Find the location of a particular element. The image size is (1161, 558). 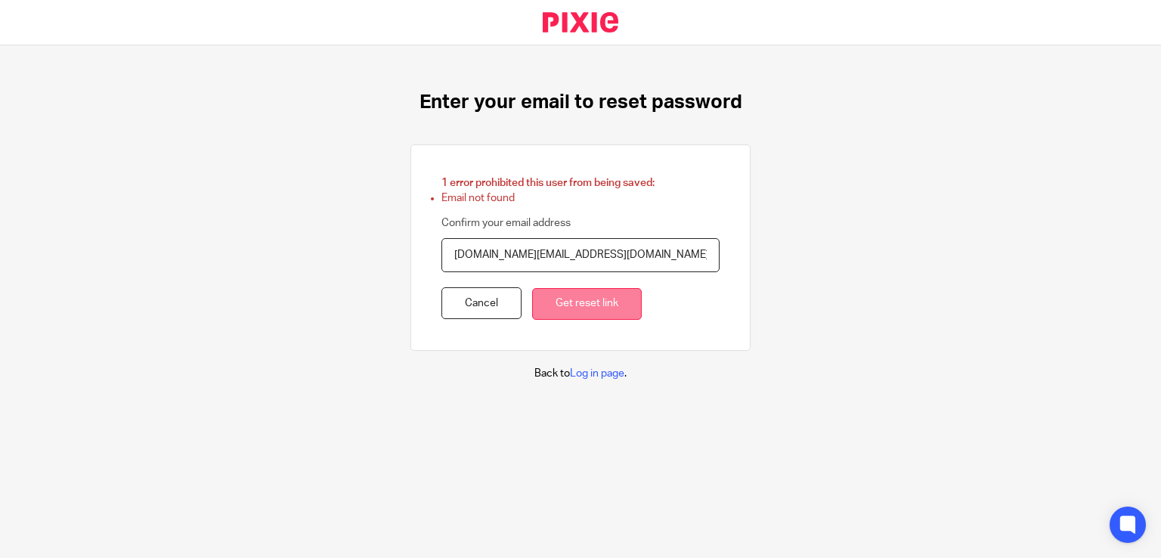

li: Email not found is located at coordinates (580, 198).